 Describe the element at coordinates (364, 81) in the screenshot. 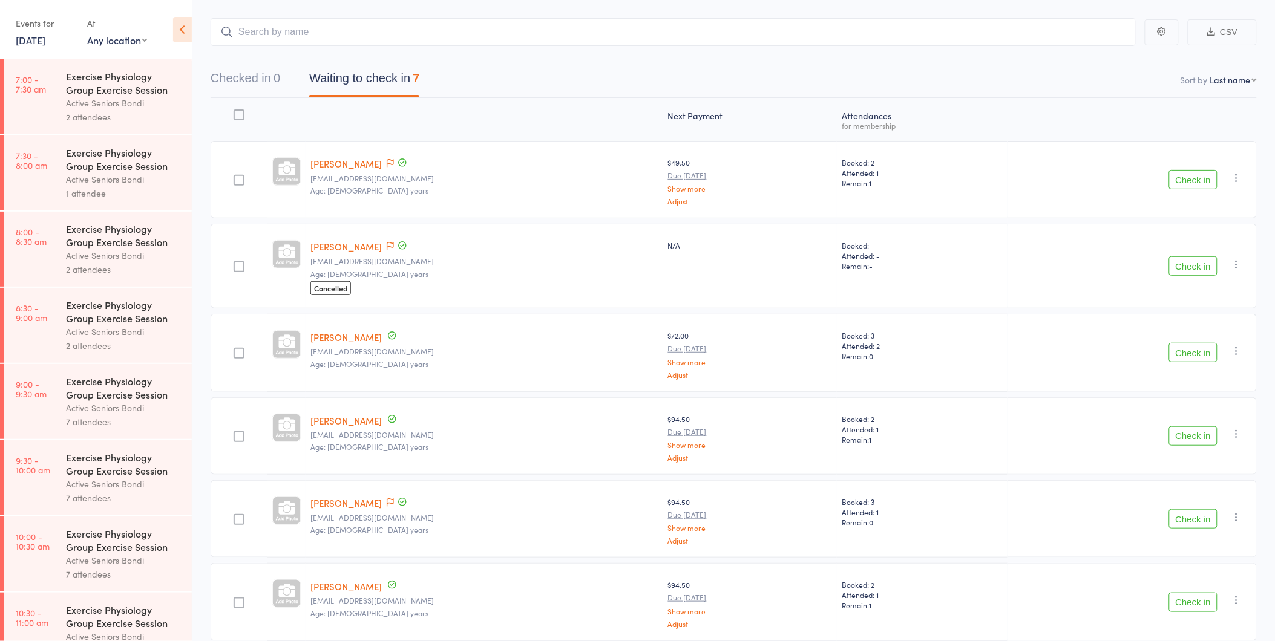

I see `button: Waiting to check in7` at that location.